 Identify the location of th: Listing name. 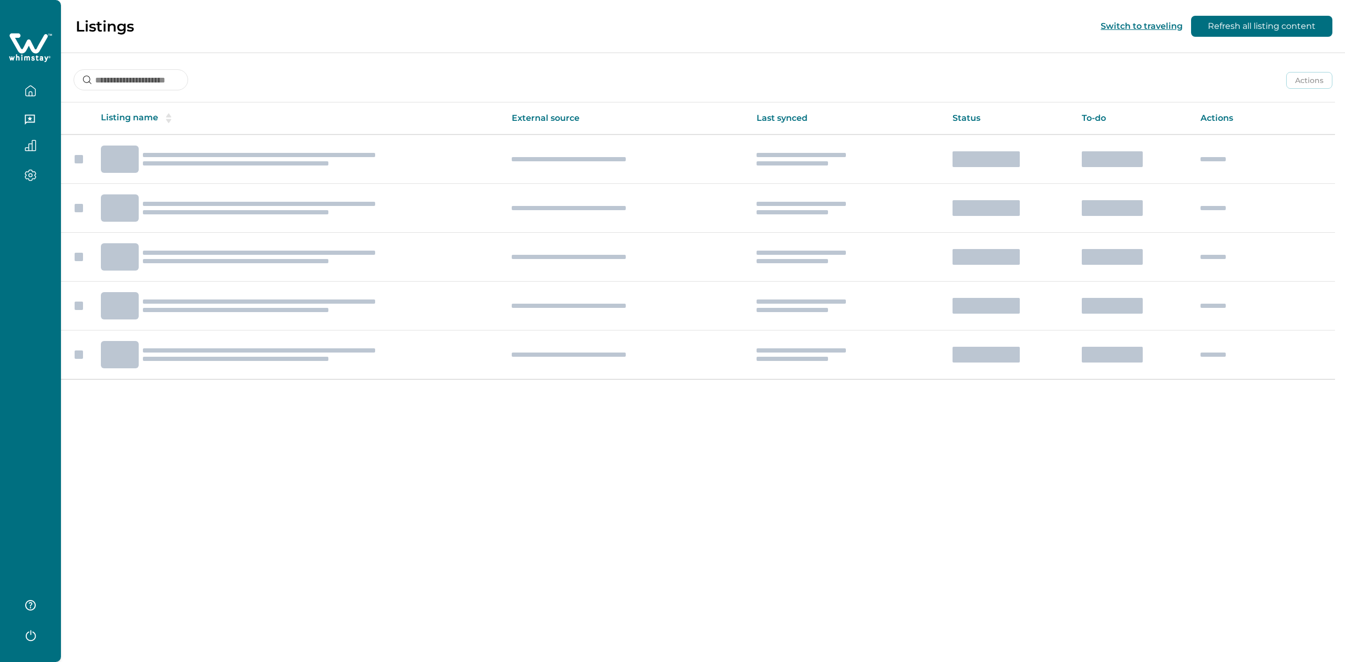
(298, 118).